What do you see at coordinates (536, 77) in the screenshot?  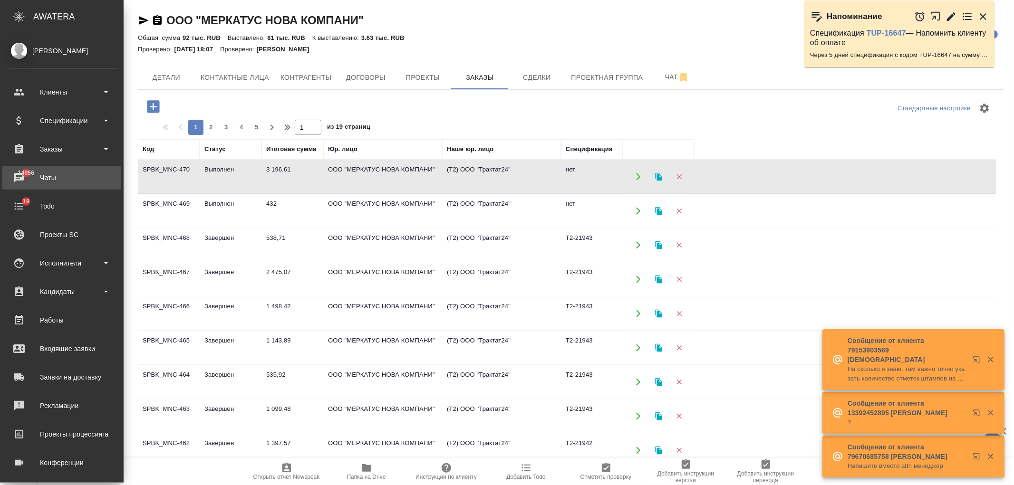 I see `span: Сделки` at bounding box center [536, 77].